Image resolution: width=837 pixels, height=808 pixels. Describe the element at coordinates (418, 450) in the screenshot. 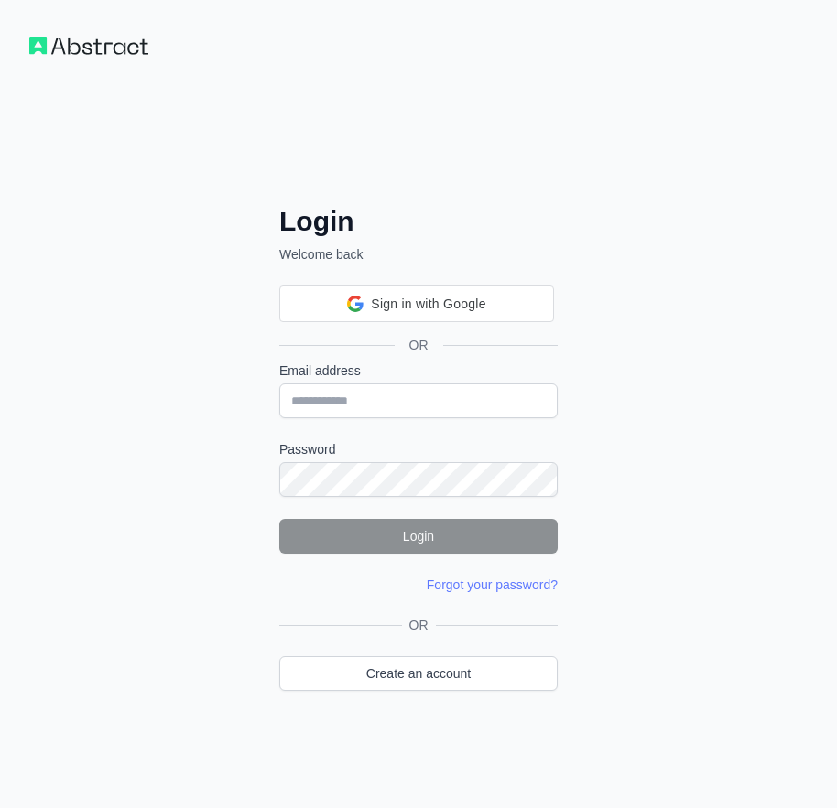

I see `label: Password` at that location.